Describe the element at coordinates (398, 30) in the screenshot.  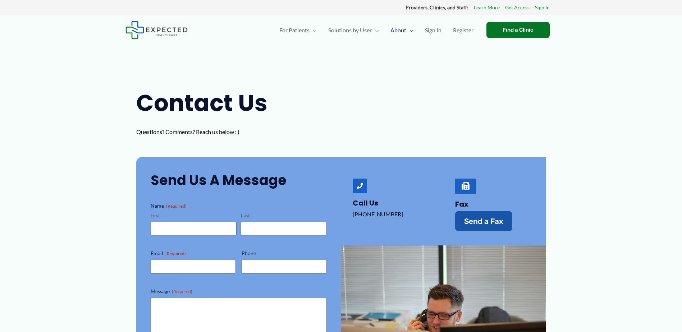
I see `span: About` at that location.